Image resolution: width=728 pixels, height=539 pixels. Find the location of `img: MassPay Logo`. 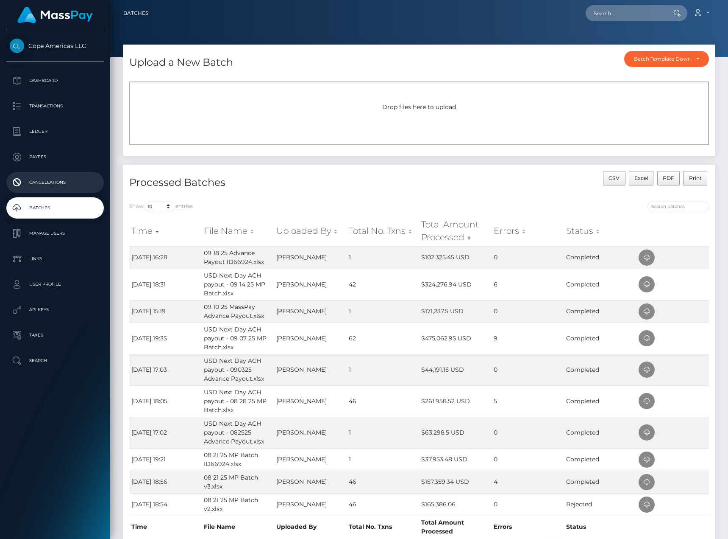

img: MassPay Logo is located at coordinates (55, 15).